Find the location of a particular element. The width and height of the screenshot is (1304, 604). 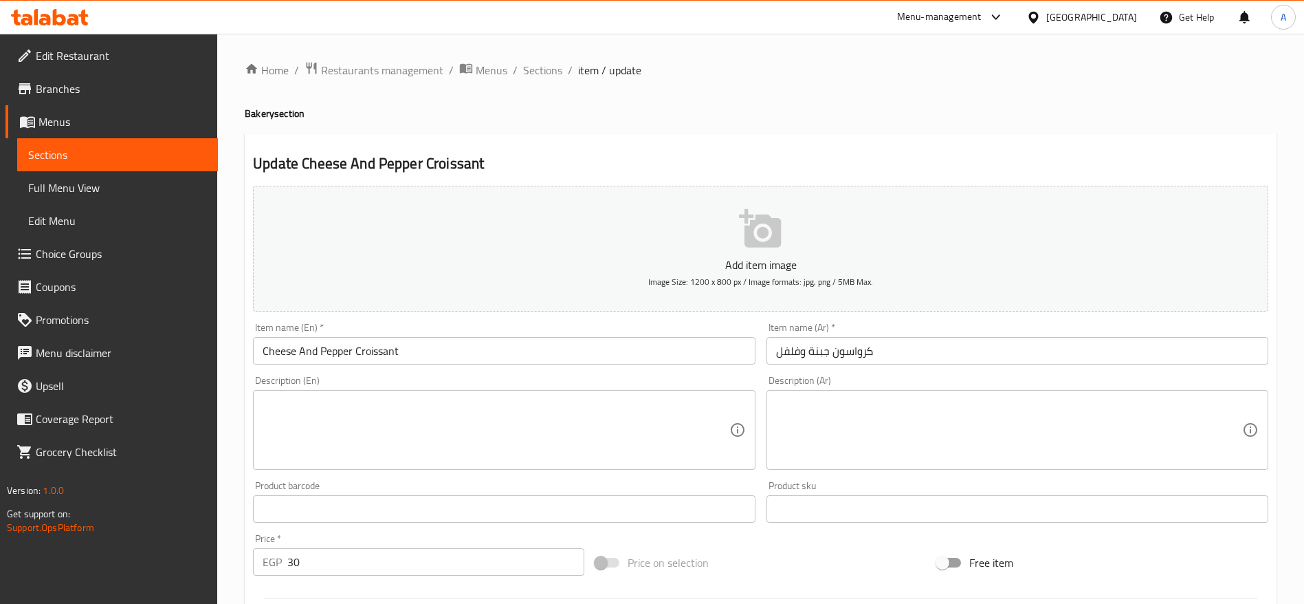

span: Branches is located at coordinates (121, 89).